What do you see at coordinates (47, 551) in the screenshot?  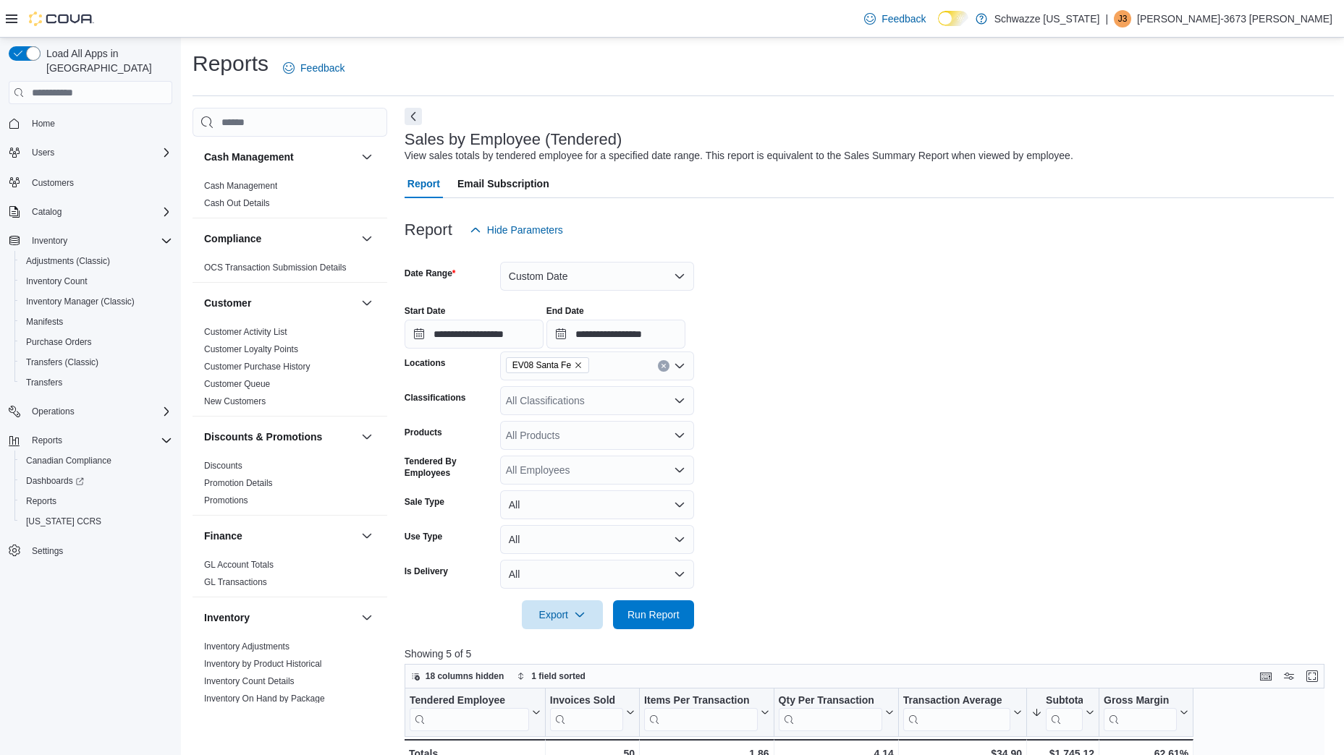 I see `span: Settings` at bounding box center [47, 551].